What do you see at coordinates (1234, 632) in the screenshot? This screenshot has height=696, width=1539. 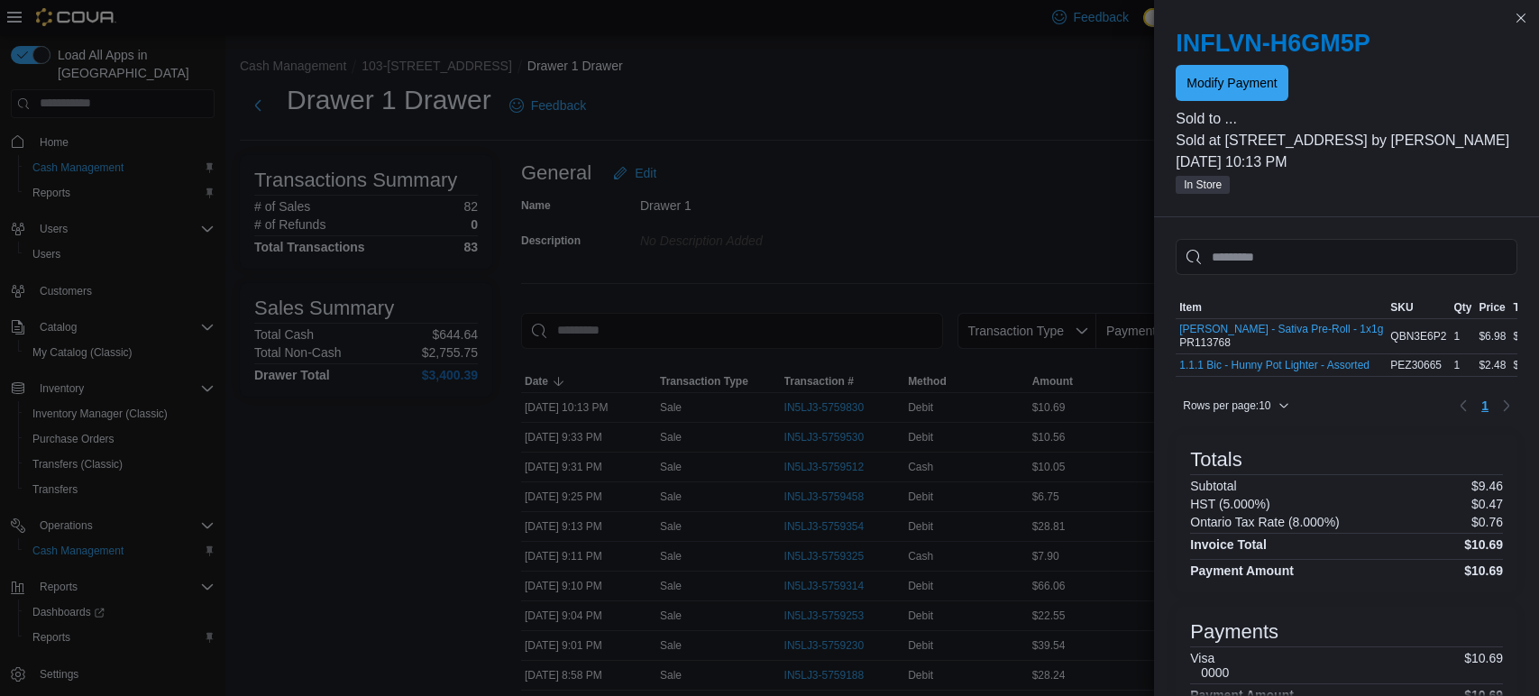 I see `h3: Payments` at bounding box center [1234, 632].